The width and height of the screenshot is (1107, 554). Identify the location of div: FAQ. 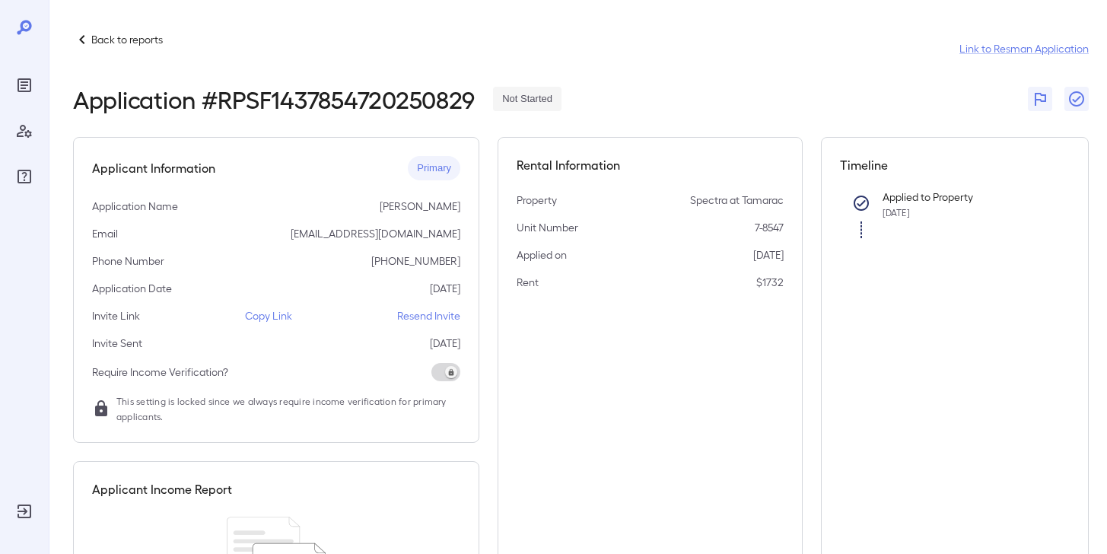
(24, 177).